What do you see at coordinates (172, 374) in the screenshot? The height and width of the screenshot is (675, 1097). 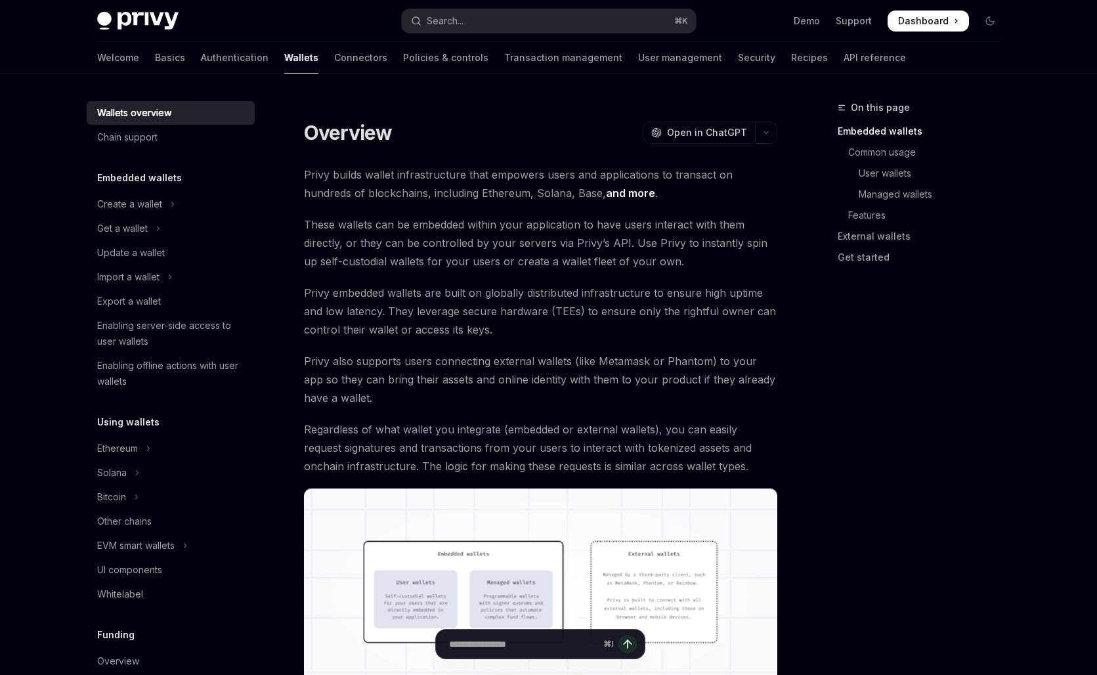 I see `div: Enabling offline actions with user wallets` at bounding box center [172, 374].